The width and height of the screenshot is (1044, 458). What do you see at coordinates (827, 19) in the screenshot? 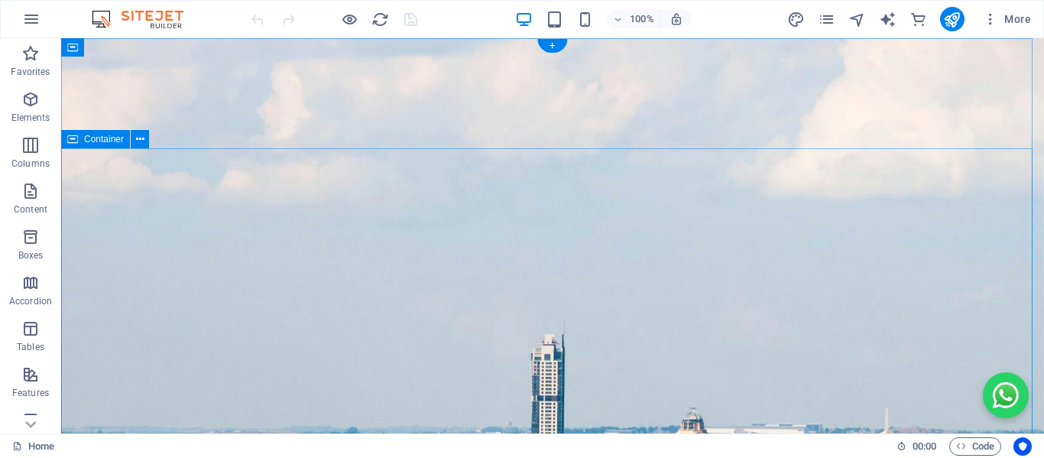
I see `button: pages` at bounding box center [827, 19].